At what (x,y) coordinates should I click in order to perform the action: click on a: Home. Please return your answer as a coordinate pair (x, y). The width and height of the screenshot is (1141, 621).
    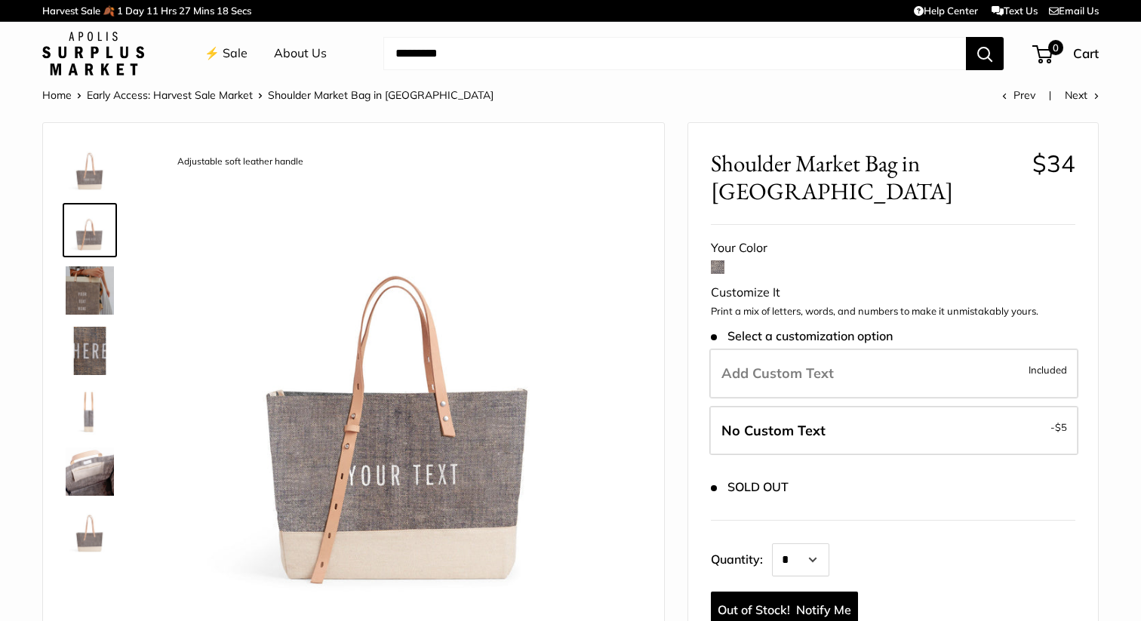
    Looking at the image, I should click on (57, 95).